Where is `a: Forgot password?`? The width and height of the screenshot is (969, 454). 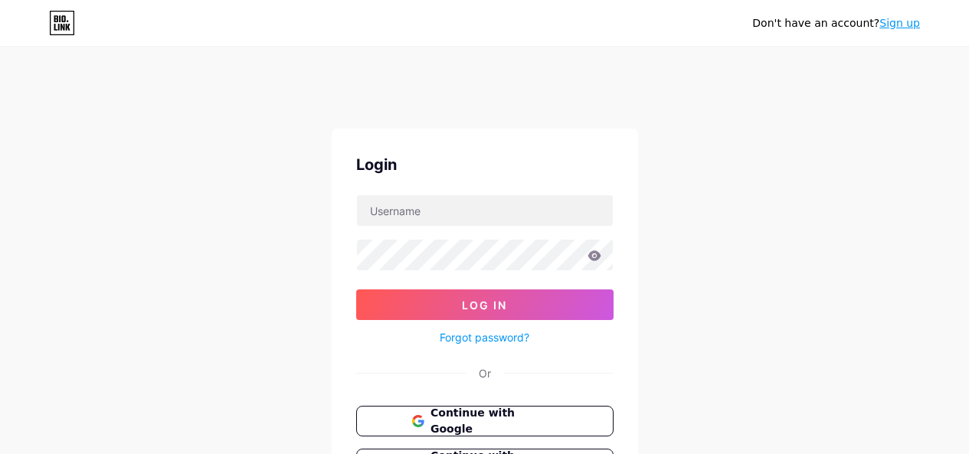
a: Forgot password? is located at coordinates (484, 337).